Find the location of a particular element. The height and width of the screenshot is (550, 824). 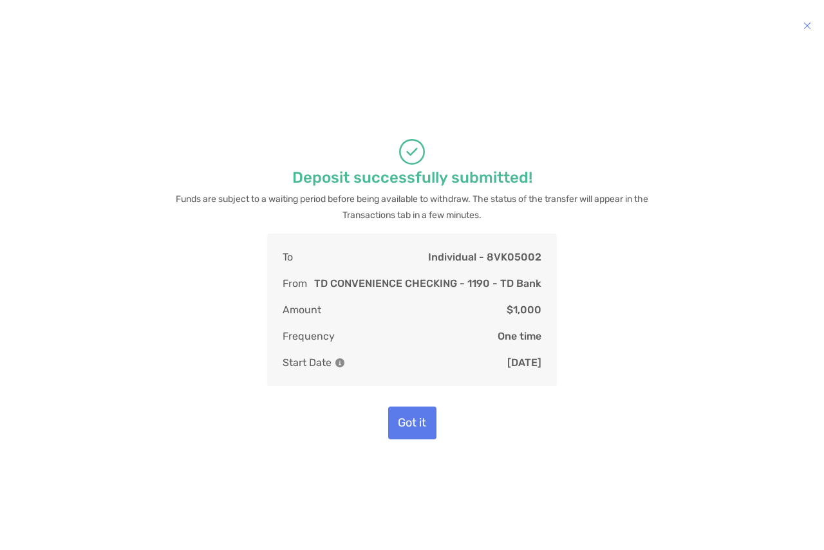

p: Deposit successfully submitted! is located at coordinates (412, 178).